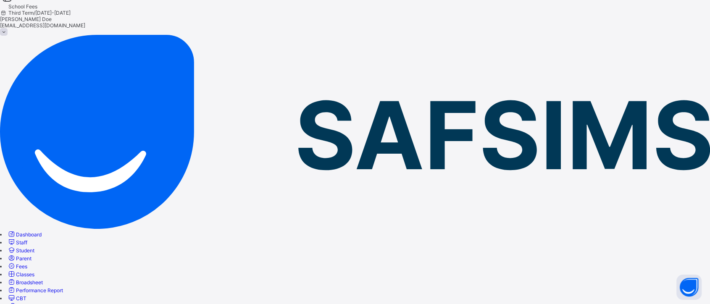 The width and height of the screenshot is (710, 304). Describe the element at coordinates (21, 274) in the screenshot. I see `a: Classes` at that location.